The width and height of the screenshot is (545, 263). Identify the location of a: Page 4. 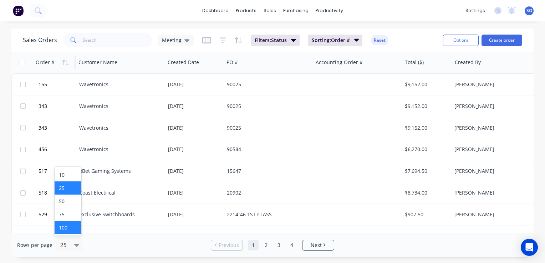
(292, 246).